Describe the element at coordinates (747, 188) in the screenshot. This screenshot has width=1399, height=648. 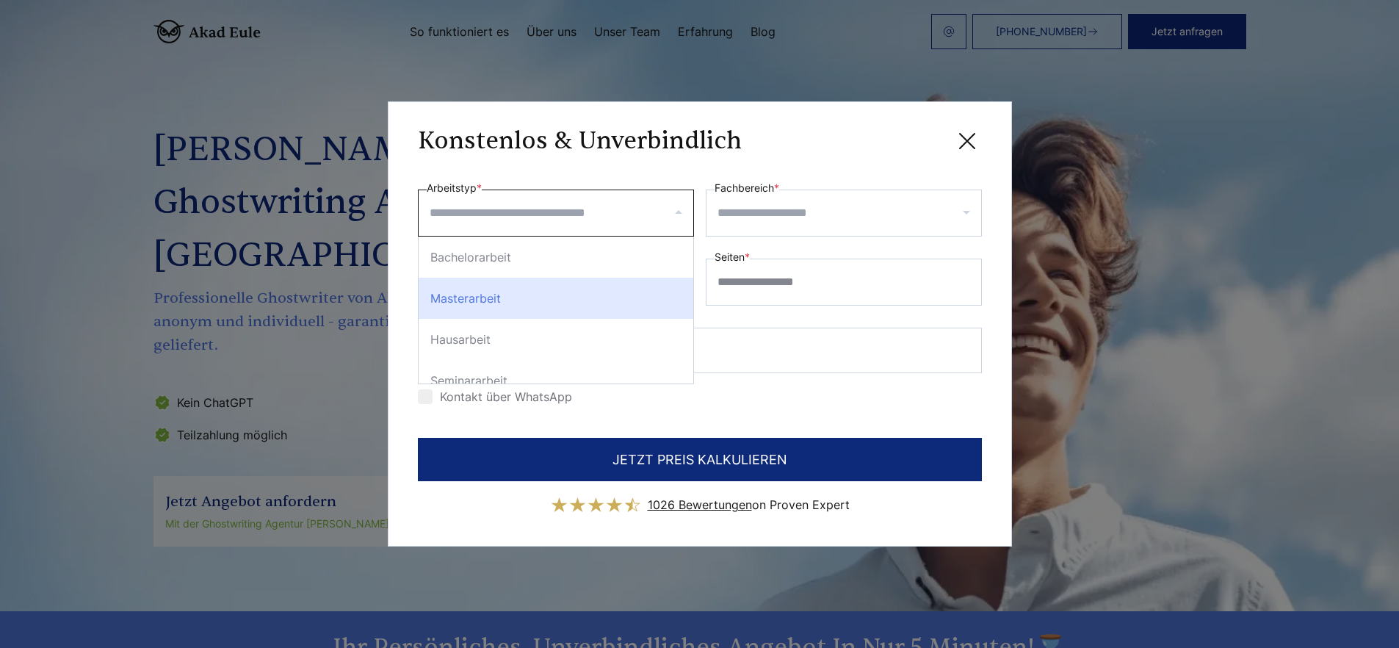
I see `label: Fachbereich` at that location.